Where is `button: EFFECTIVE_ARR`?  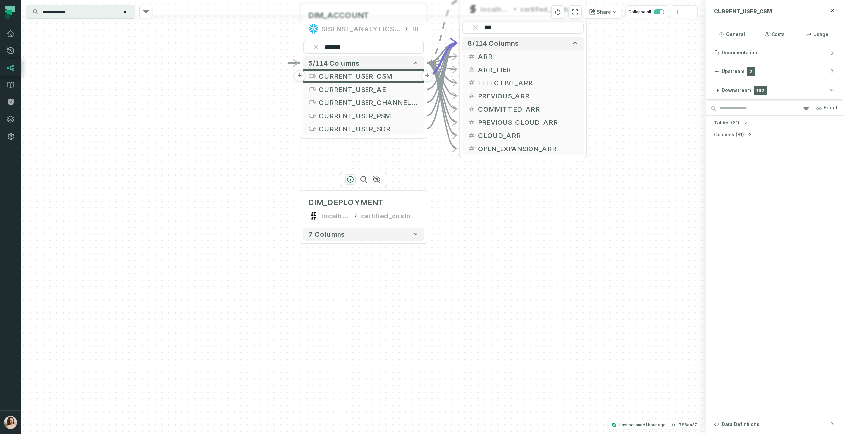 button: EFFECTIVE_ARR is located at coordinates (523, 83).